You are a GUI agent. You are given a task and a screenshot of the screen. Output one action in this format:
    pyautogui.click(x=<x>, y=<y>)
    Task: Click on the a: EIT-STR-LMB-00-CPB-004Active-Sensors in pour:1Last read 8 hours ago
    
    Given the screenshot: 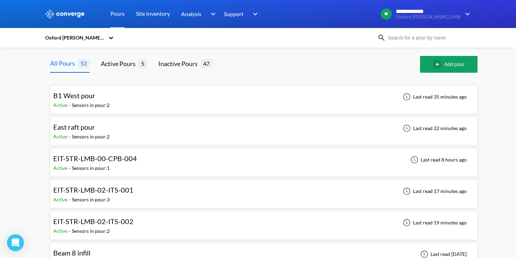 What is the action you would take?
    pyautogui.click(x=264, y=159)
    